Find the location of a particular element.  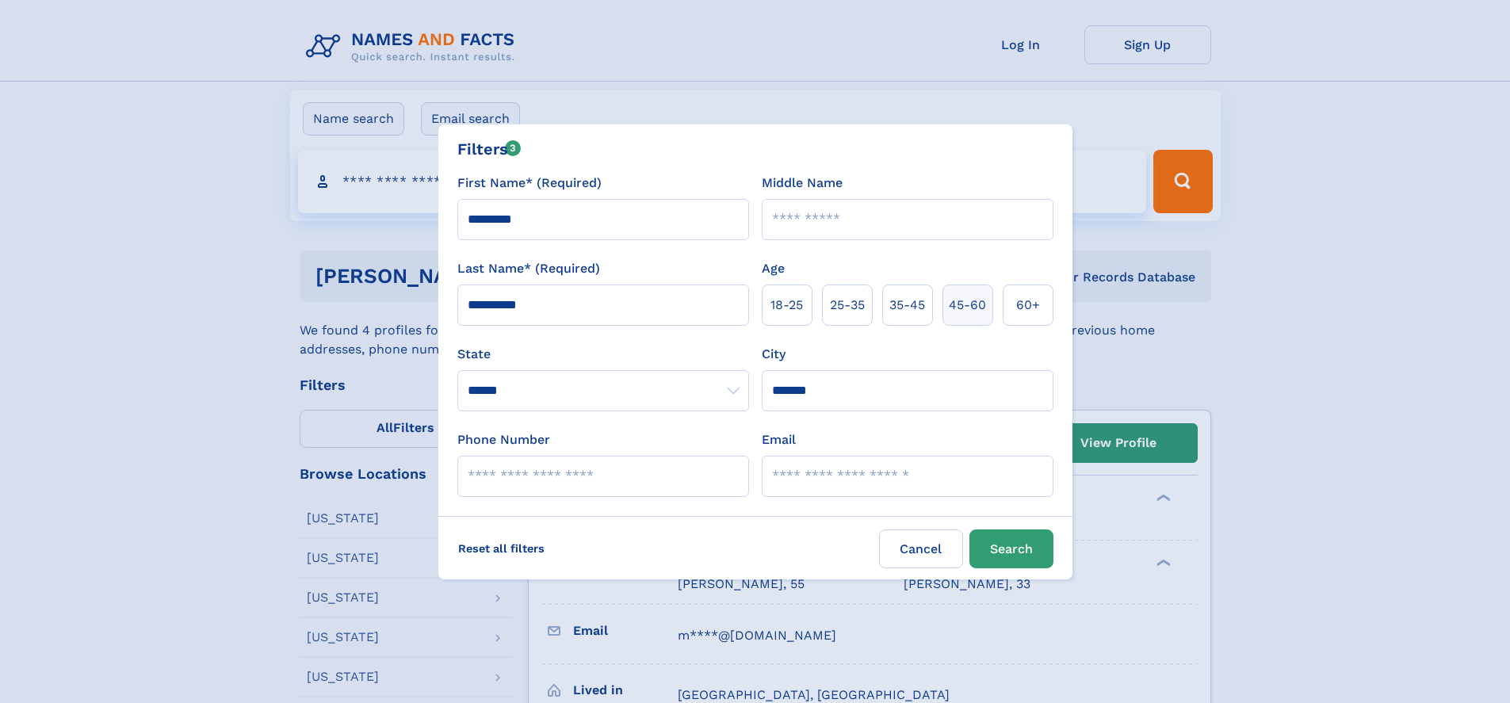

label: City is located at coordinates (773, 354).